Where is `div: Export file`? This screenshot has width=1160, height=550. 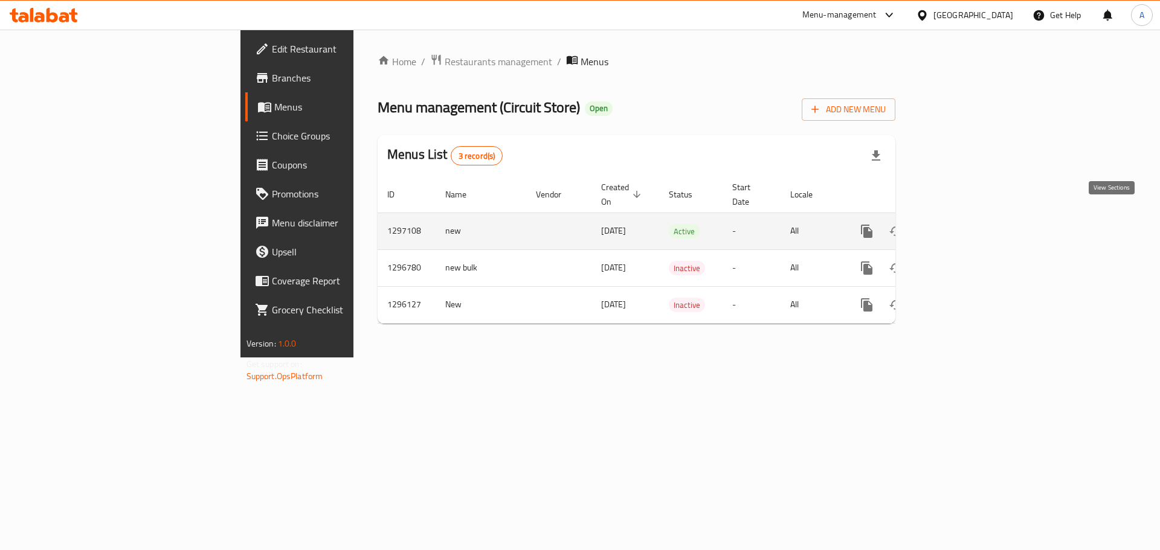
div: Export file is located at coordinates (876, 156).